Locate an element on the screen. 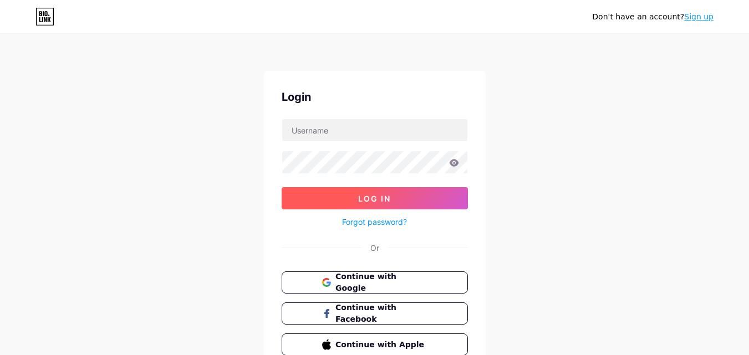 Image resolution: width=749 pixels, height=355 pixels. div: Don't have an account? is located at coordinates (652, 17).